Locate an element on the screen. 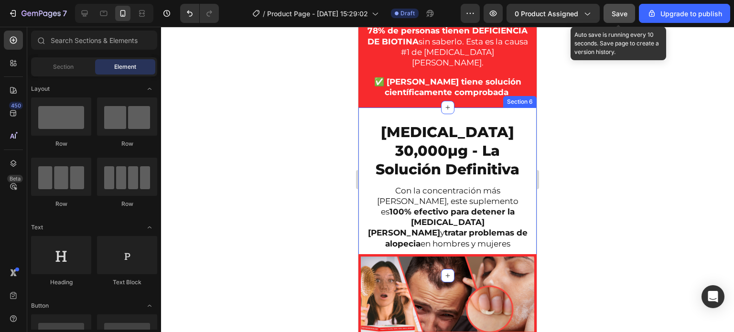 This screenshot has width=734, height=332. button: Upgrade to publish is located at coordinates (684, 13).